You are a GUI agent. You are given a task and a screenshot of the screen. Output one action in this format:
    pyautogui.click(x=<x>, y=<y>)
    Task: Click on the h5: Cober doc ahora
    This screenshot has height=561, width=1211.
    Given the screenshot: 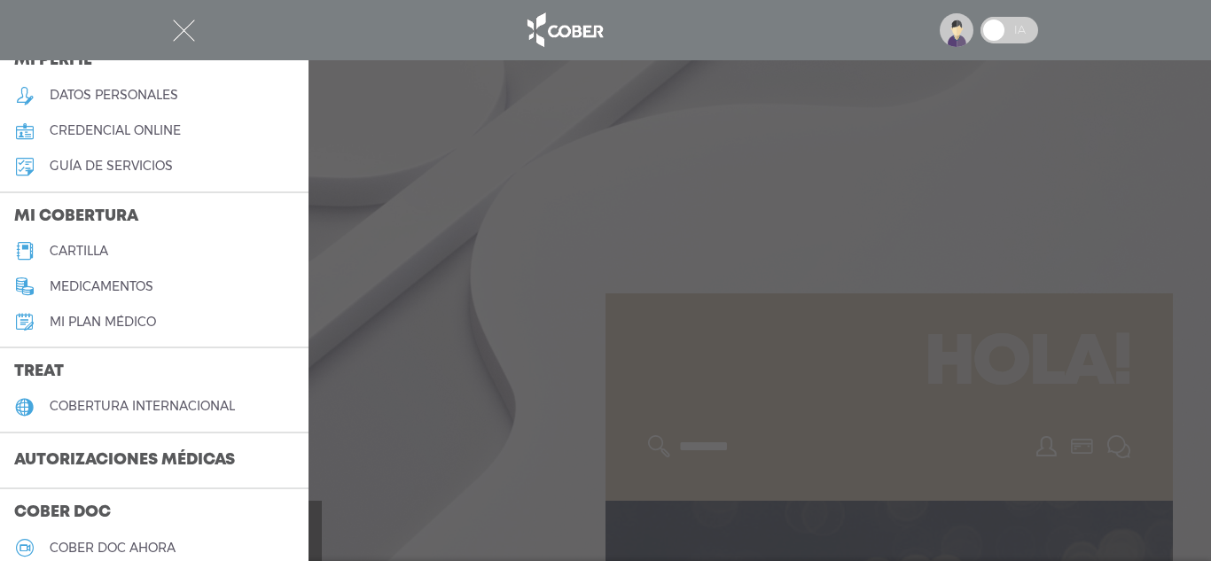 What is the action you would take?
    pyautogui.click(x=113, y=548)
    